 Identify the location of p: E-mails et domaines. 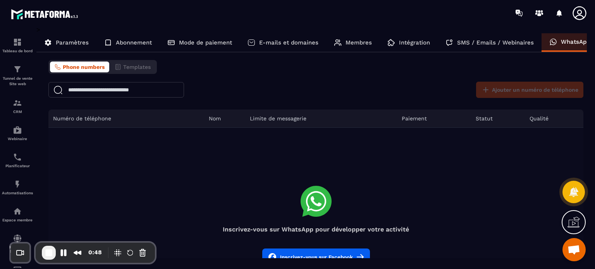
(288, 43).